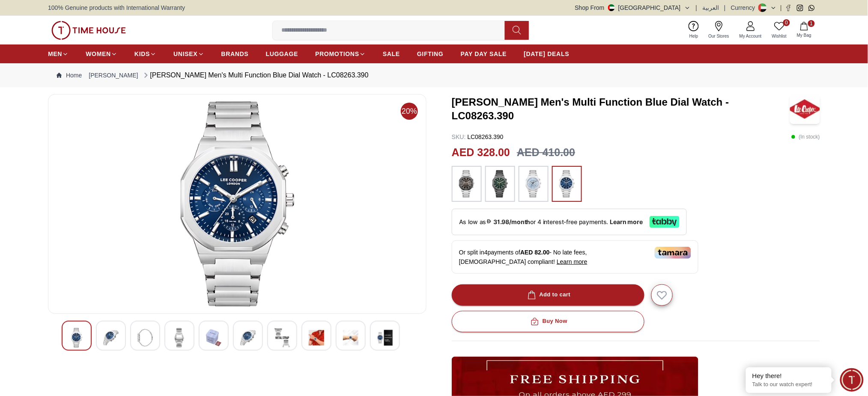  What do you see at coordinates (719, 36) in the screenshot?
I see `span: Our Stores` at bounding box center [719, 36].